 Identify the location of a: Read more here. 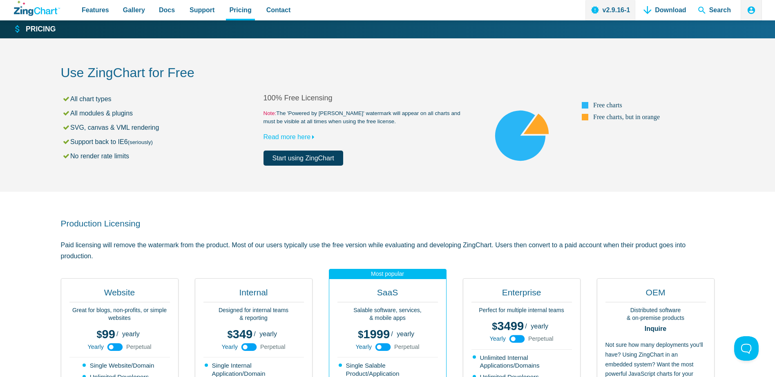
(291, 137).